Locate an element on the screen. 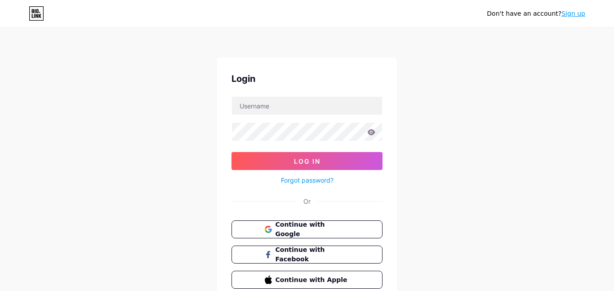 The width and height of the screenshot is (614, 291). input: Username is located at coordinates (307, 106).